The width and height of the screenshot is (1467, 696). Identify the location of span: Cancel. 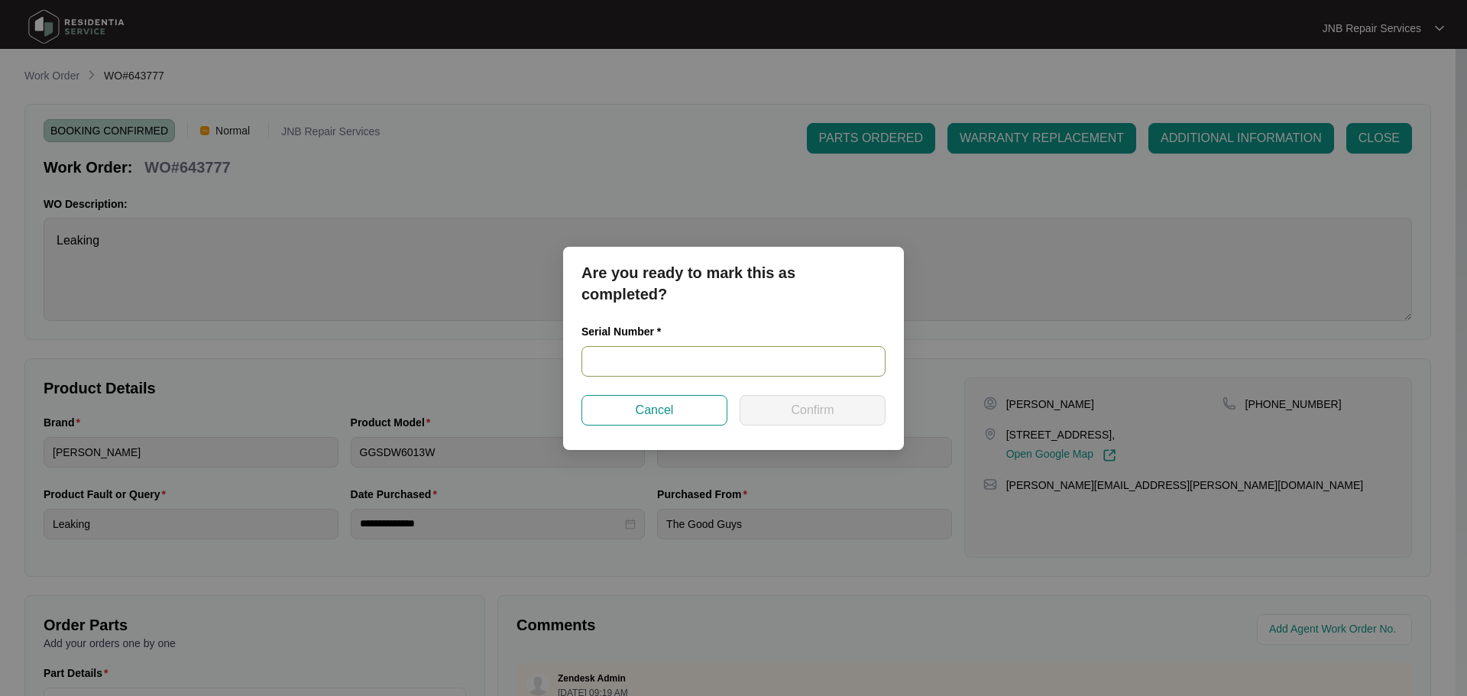
(655, 410).